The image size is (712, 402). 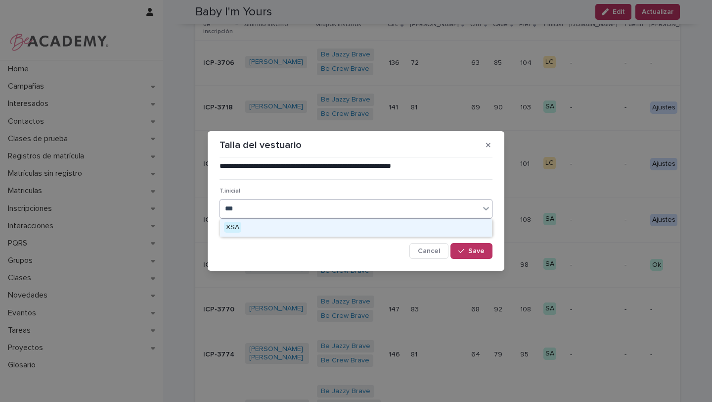 What do you see at coordinates (230, 191) in the screenshot?
I see `span: T.inicial` at bounding box center [230, 191].